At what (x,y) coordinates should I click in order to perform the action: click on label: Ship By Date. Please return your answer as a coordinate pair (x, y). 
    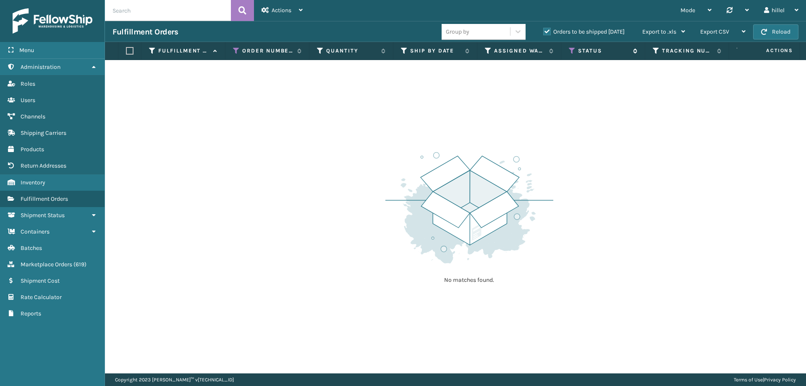
    Looking at the image, I should click on (435, 51).